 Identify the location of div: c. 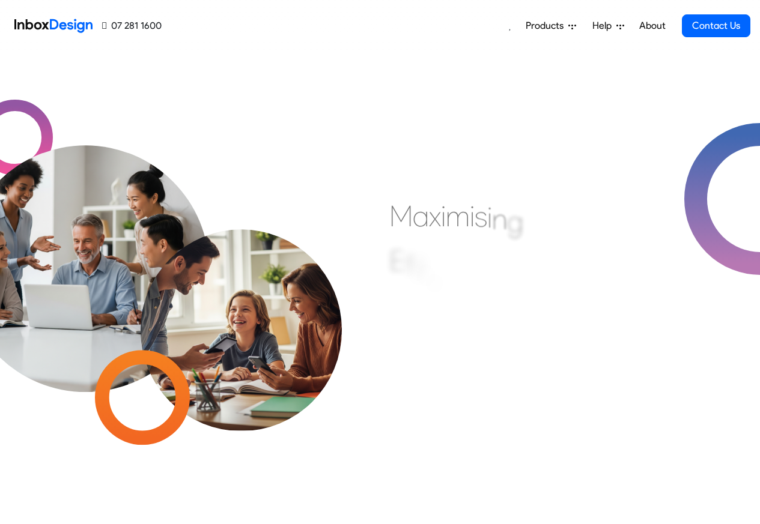
(436, 281).